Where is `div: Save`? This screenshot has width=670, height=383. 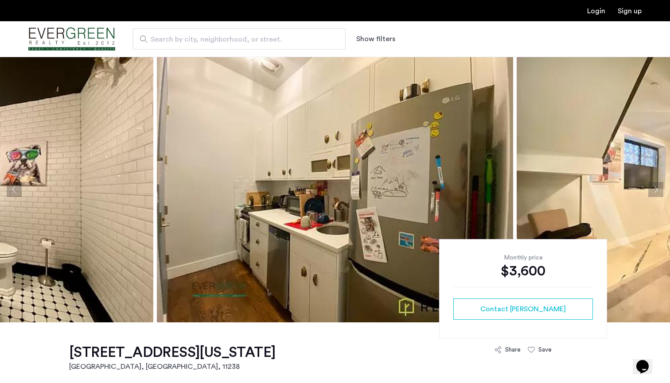 div: Save is located at coordinates (545, 350).